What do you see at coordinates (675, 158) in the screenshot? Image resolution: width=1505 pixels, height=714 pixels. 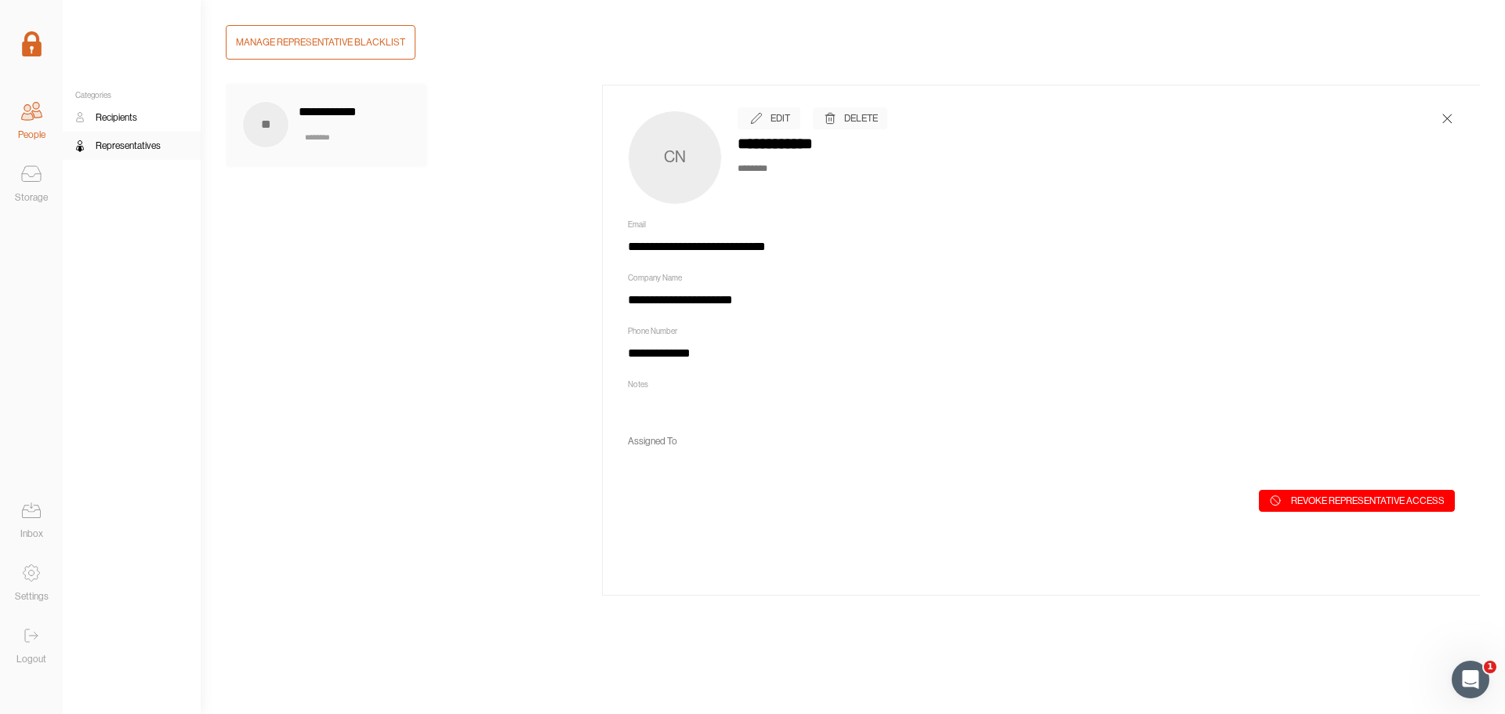 I see `div: CN` at bounding box center [675, 158].